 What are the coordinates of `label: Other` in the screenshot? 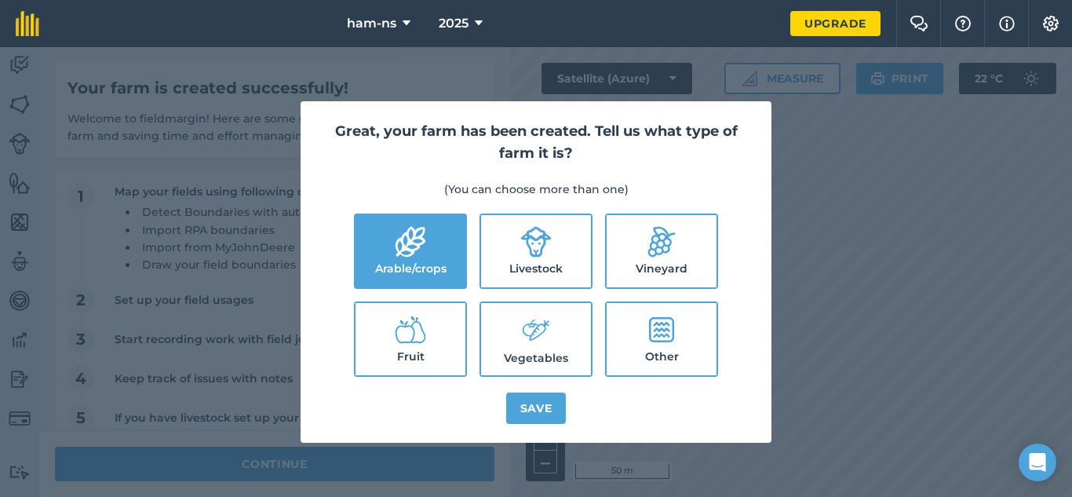 It's located at (661, 339).